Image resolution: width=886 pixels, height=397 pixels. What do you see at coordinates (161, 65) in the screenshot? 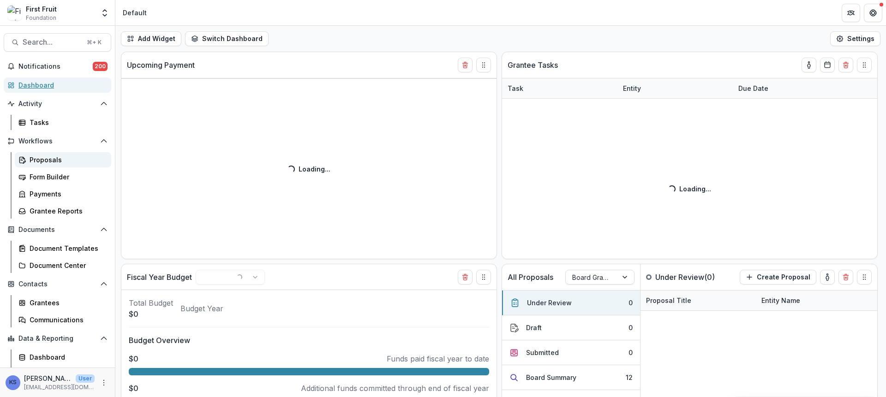
I see `p: Upcoming Payment` at bounding box center [161, 65].